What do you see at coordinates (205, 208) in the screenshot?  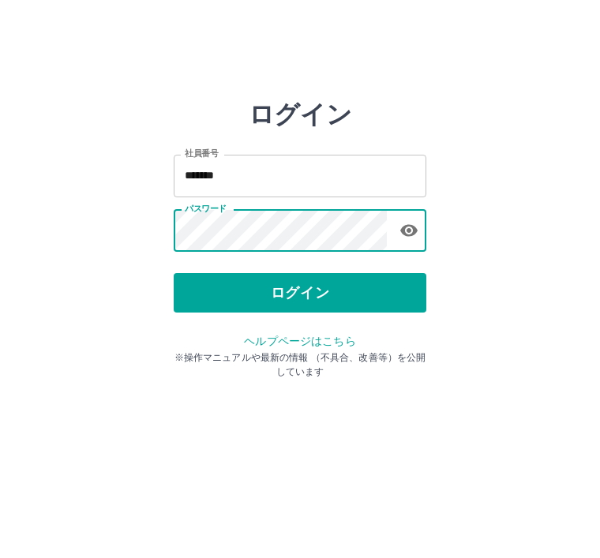 I see `label: パスワード` at bounding box center [205, 208].